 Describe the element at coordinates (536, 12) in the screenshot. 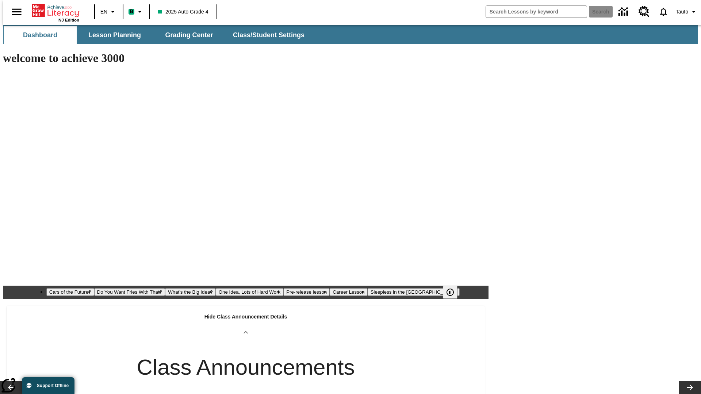

I see `input: search field` at that location.